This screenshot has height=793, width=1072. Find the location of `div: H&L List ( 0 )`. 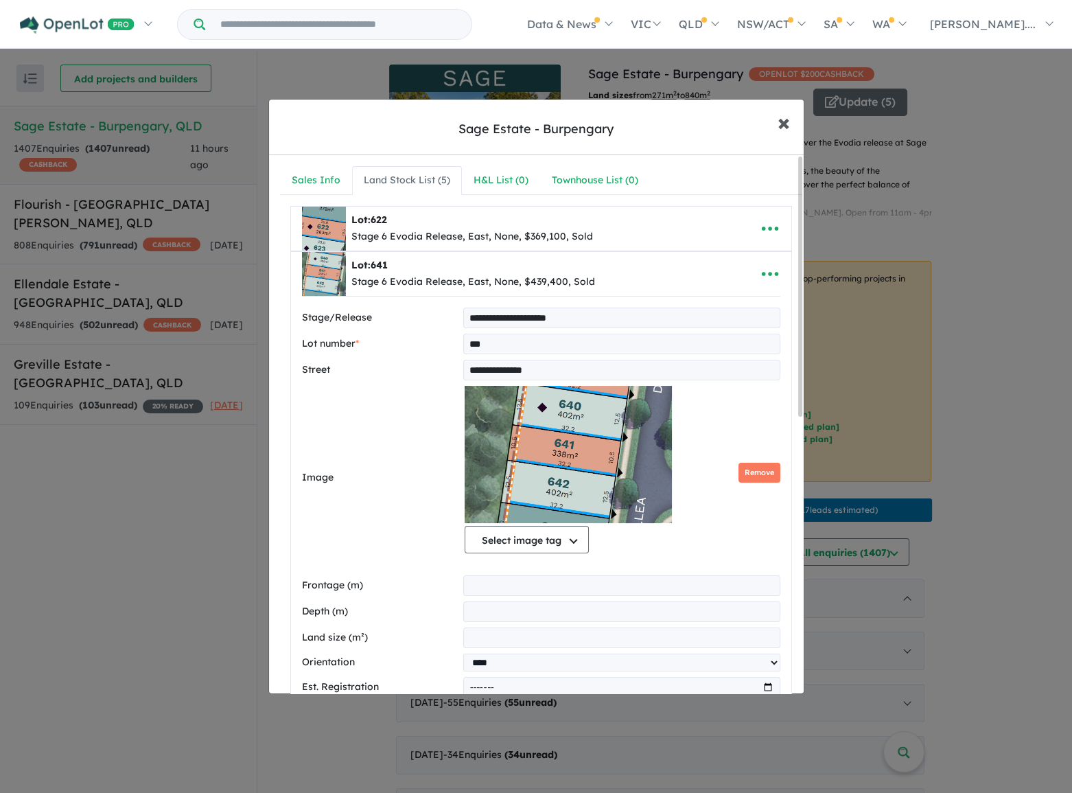

div: H&L List ( 0 ) is located at coordinates (501, 181).